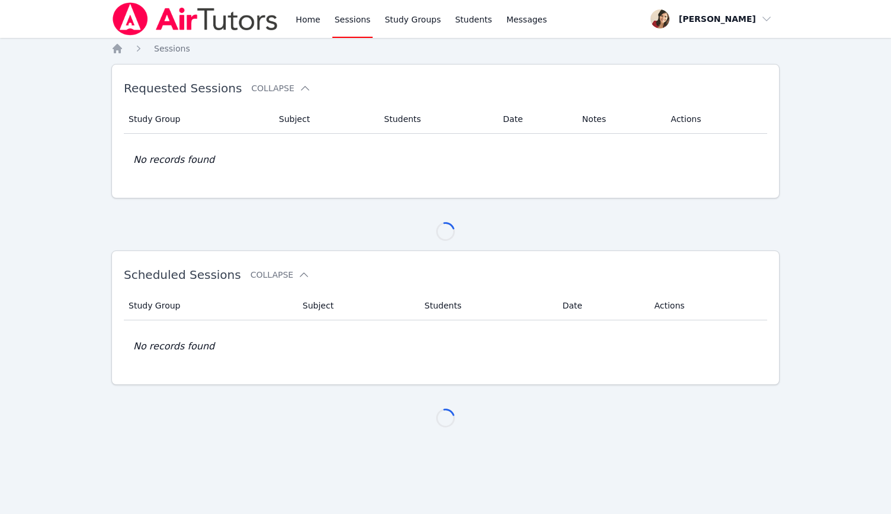  Describe the element at coordinates (445, 49) in the screenshot. I see `nav: Breadcrumb` at that location.